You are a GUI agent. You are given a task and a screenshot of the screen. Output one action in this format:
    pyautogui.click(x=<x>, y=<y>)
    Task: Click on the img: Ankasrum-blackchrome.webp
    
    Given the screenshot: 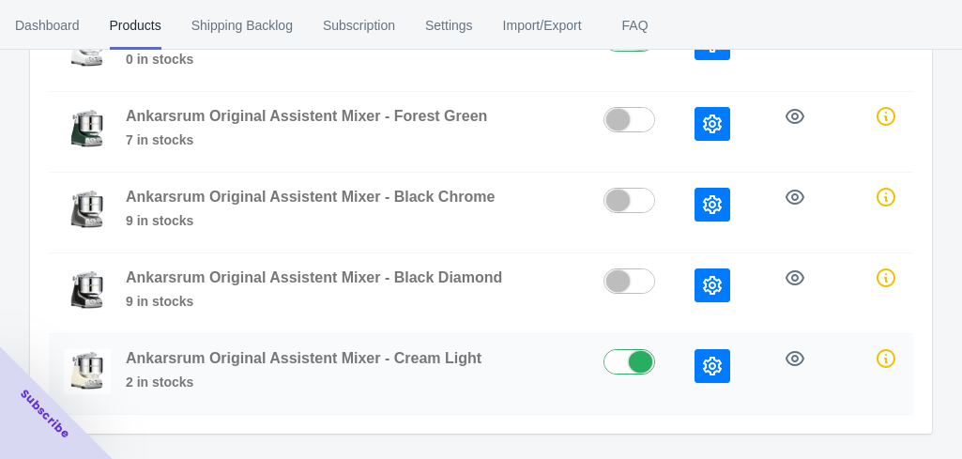 What is the action you would take?
    pyautogui.click(x=87, y=210)
    